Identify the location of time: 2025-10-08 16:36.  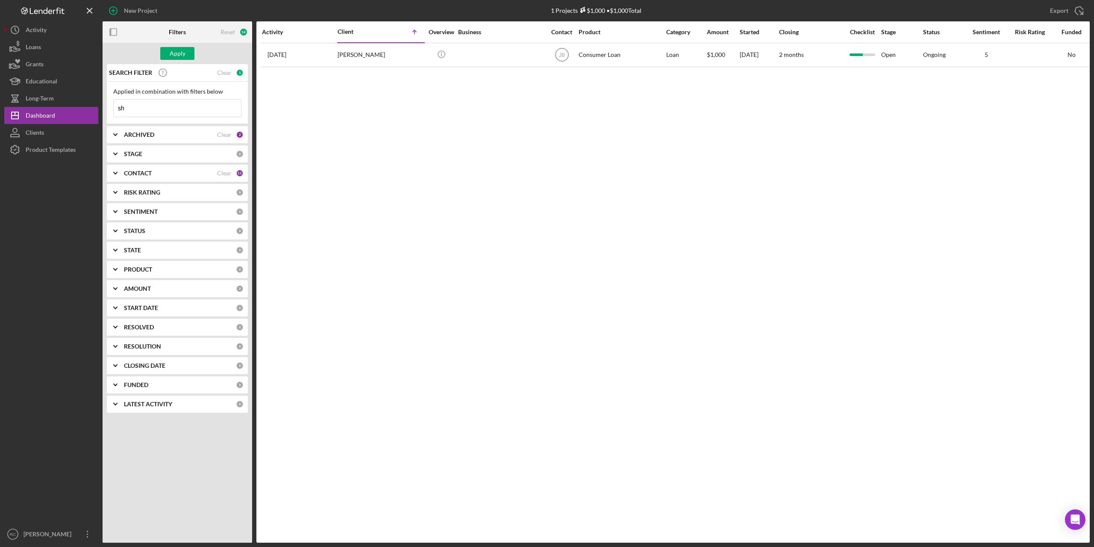
(277, 55).